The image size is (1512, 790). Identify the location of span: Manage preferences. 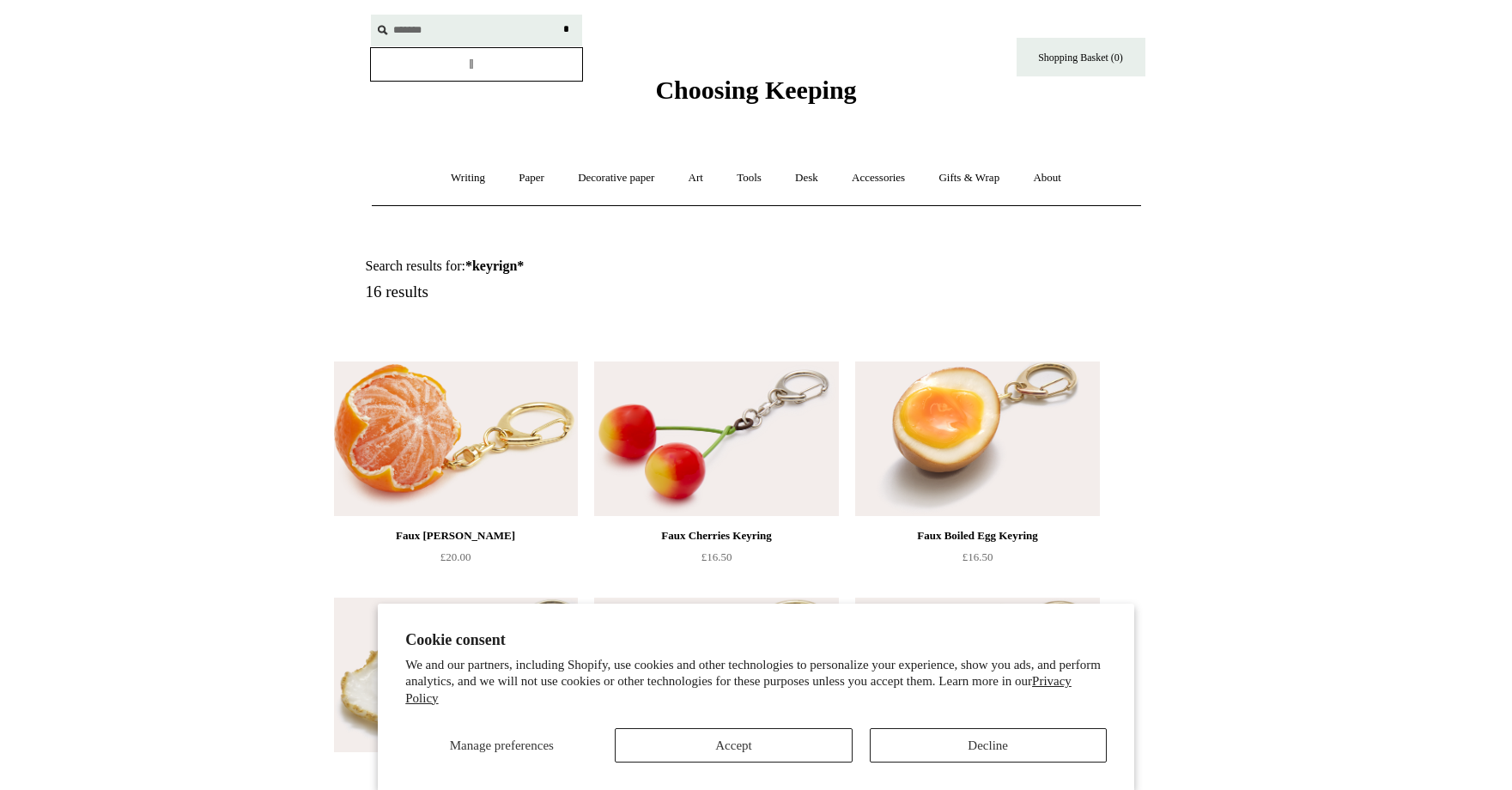
(501, 745).